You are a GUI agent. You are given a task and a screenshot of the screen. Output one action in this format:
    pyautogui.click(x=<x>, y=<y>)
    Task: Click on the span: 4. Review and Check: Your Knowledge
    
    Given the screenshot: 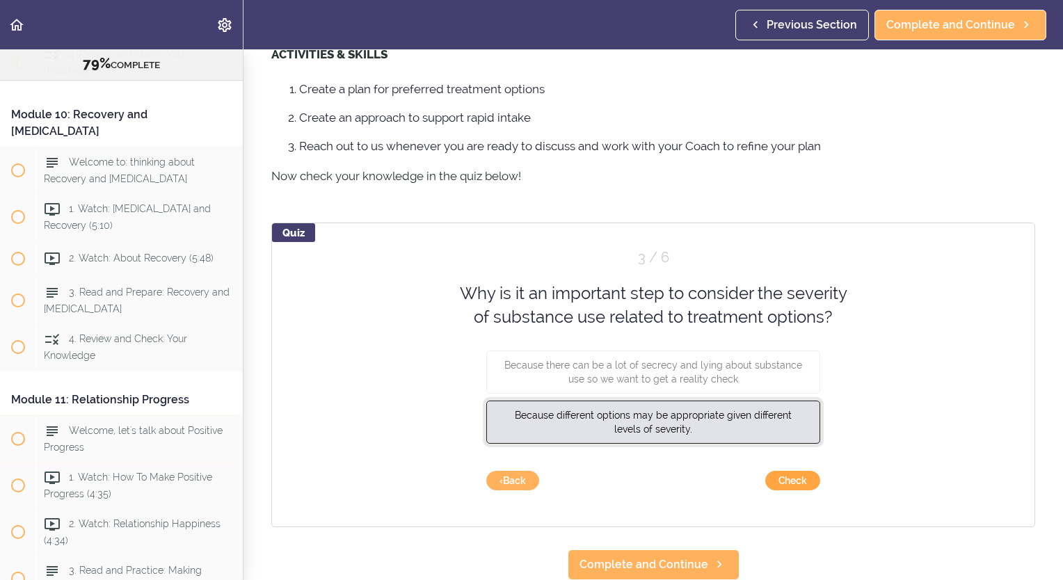 What is the action you would take?
    pyautogui.click(x=115, y=346)
    